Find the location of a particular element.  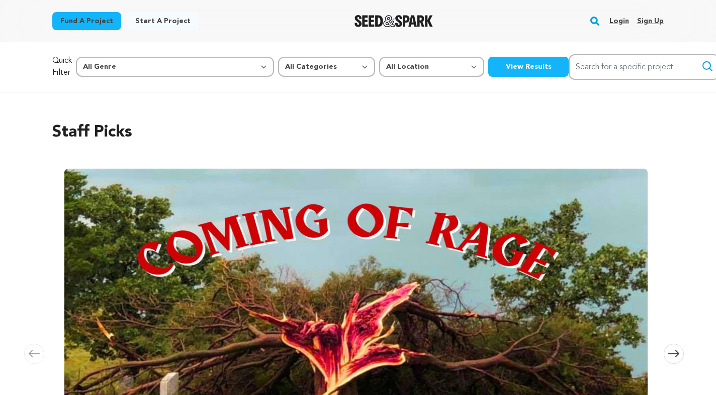

a: Start a project is located at coordinates (163, 21).